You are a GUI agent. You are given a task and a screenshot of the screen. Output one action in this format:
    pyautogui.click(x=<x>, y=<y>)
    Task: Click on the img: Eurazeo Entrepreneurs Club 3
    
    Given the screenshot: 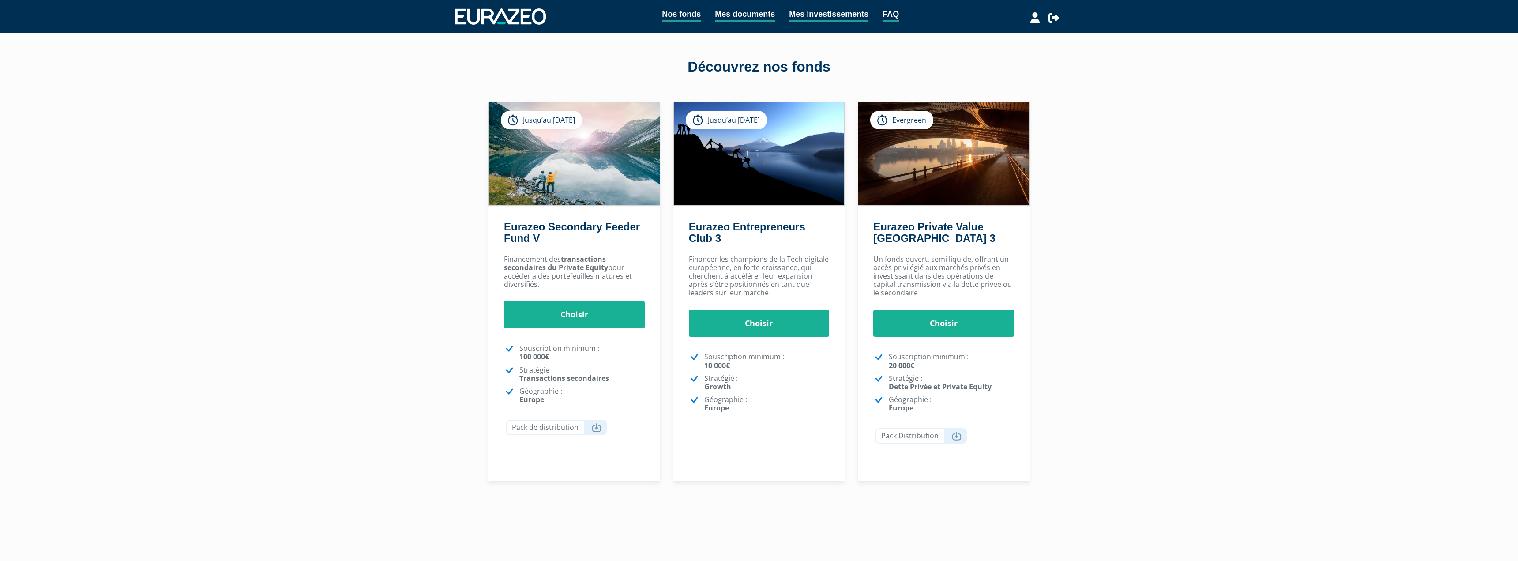 What is the action you would take?
    pyautogui.click(x=759, y=154)
    